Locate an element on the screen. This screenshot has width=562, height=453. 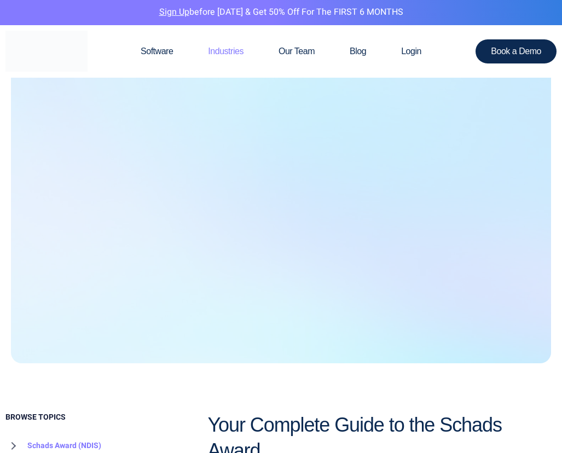
a: Book a Demo is located at coordinates (516, 51).